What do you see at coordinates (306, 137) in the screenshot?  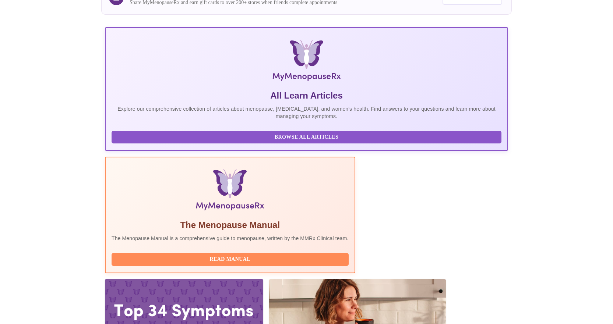 I see `button: Browse All Articles` at bounding box center [306, 137].